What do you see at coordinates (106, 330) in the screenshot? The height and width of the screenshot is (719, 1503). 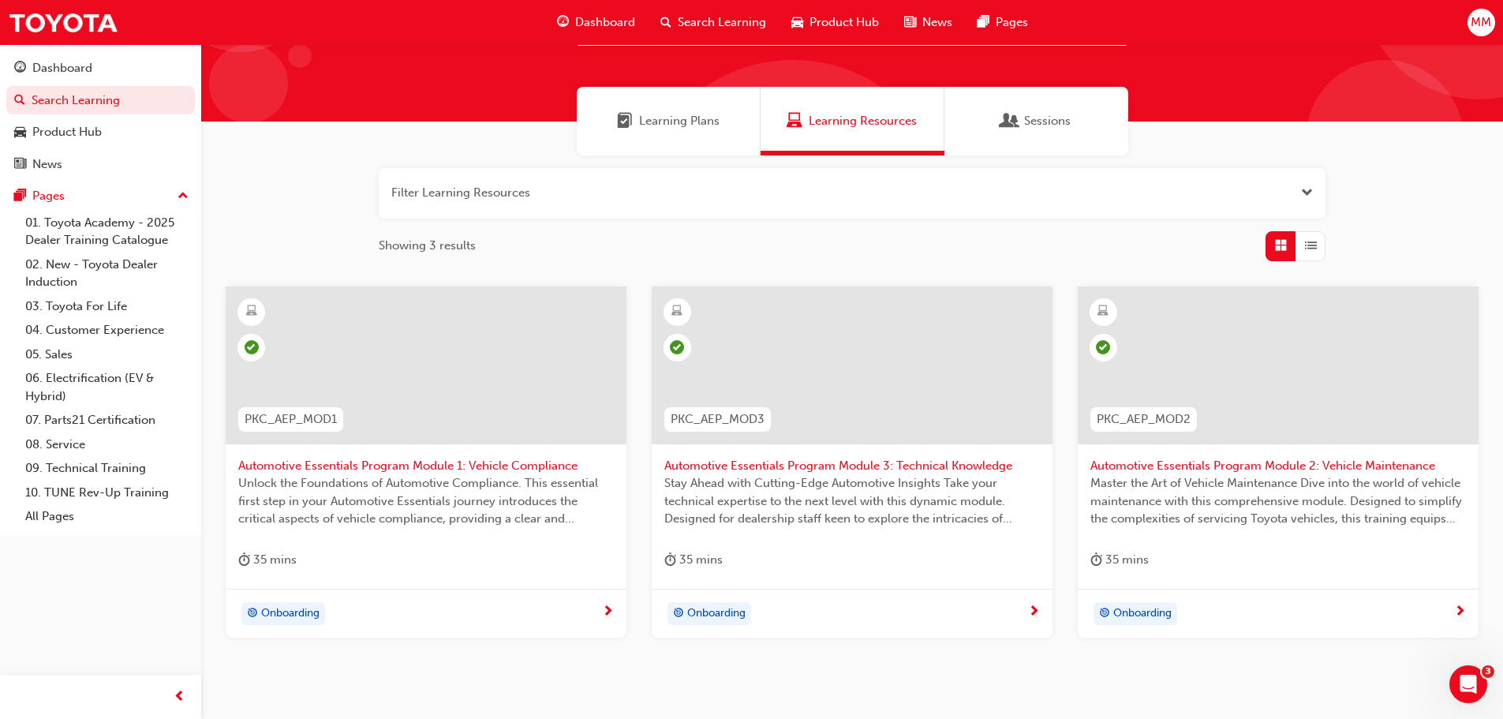 I see `a: 04. Customer Experience` at bounding box center [106, 330].